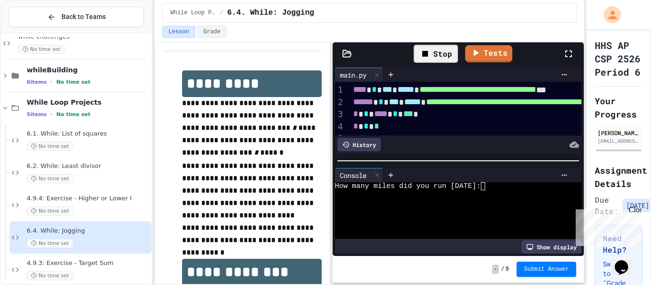  I want to click on h2: Assignment Details, so click(618, 177).